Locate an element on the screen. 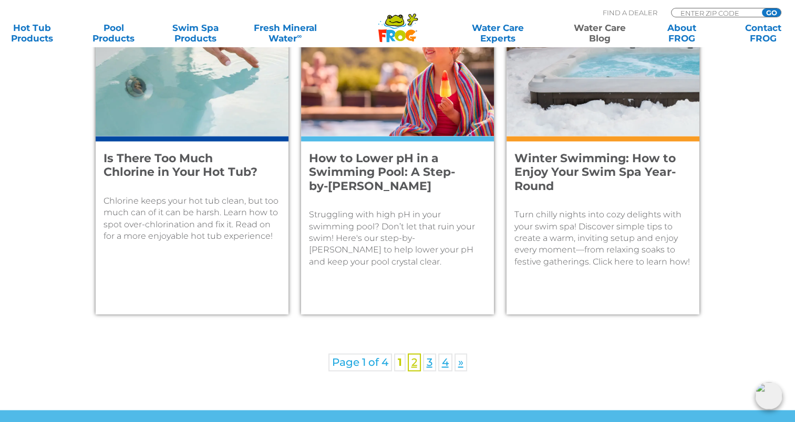 This screenshot has width=795, height=422. a: 3 is located at coordinates (429, 362).